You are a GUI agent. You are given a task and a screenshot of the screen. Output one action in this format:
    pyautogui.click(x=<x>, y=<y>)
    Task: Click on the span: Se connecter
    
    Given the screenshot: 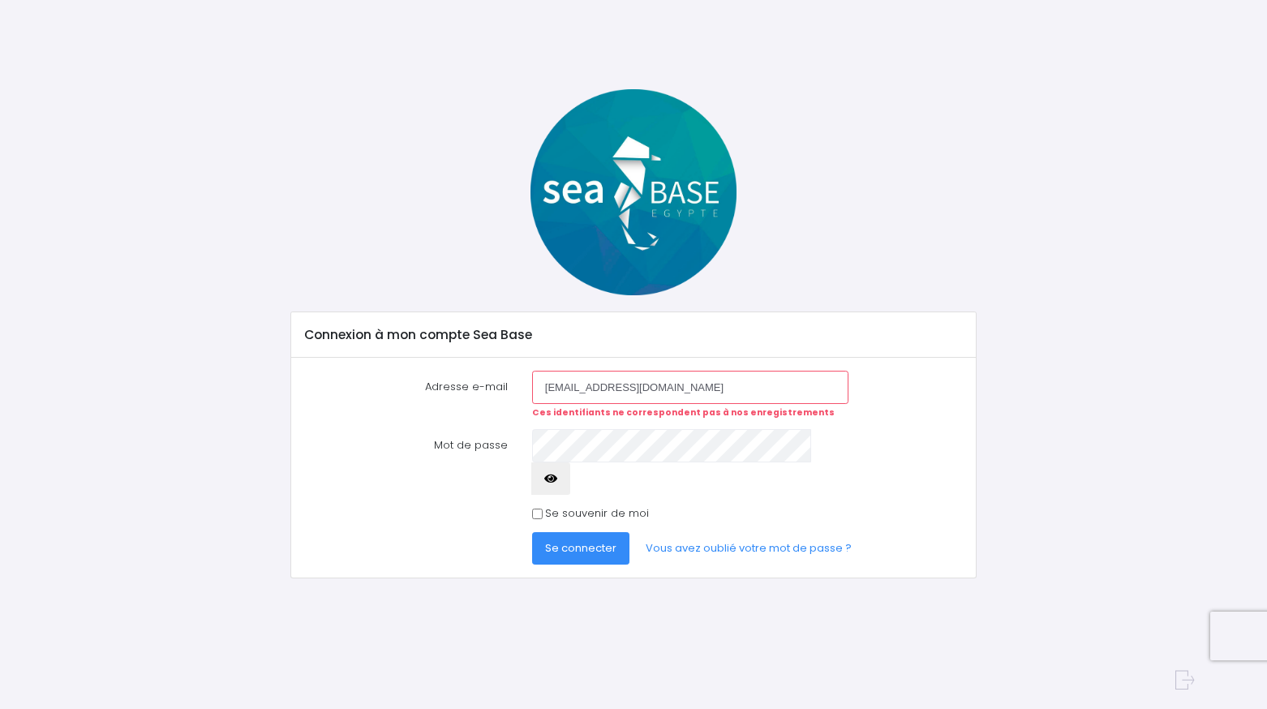 What is the action you would take?
    pyautogui.click(x=581, y=548)
    